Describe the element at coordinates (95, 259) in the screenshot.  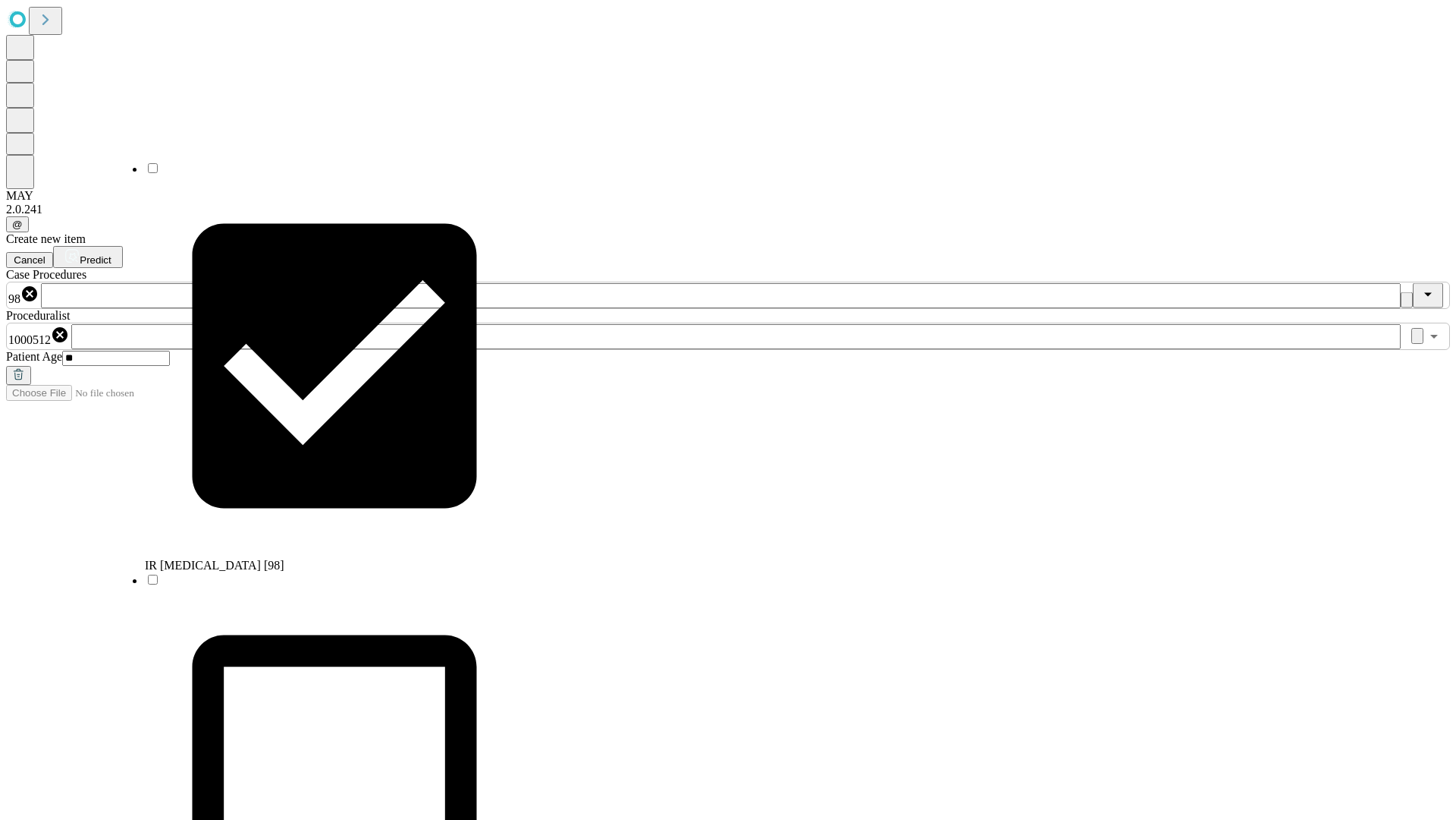
I see `span: Predict` at that location.